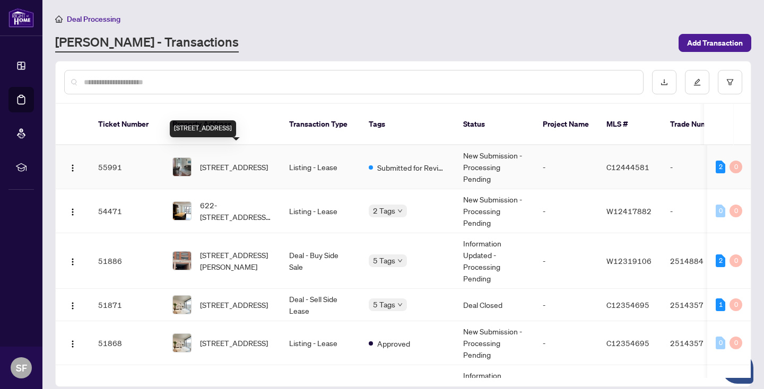 The height and width of the screenshot is (389, 764). Describe the element at coordinates (222, 125) in the screenshot. I see `th: Property Address` at that location.